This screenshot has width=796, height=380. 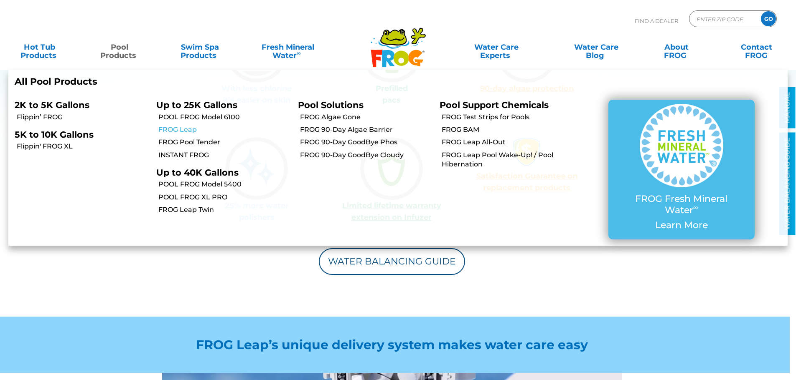 I want to click on a: POOL FROG Model 5400, so click(x=225, y=185).